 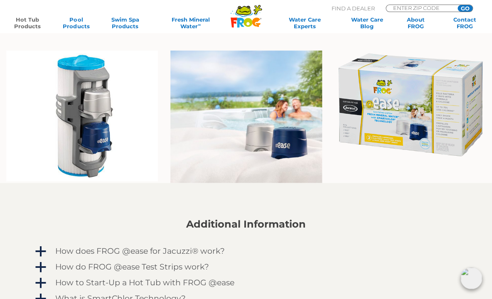 I want to click on h4: How does FROG @ease for Jacuzzi® work?, so click(x=140, y=251).